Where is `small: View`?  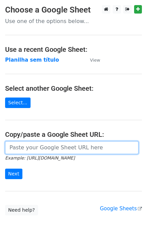 small: View is located at coordinates (95, 60).